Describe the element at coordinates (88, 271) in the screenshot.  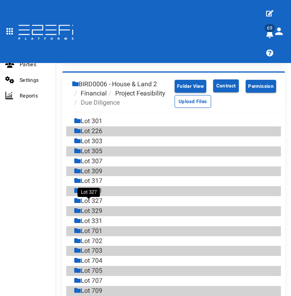
I see `div: Lot 705` at that location.